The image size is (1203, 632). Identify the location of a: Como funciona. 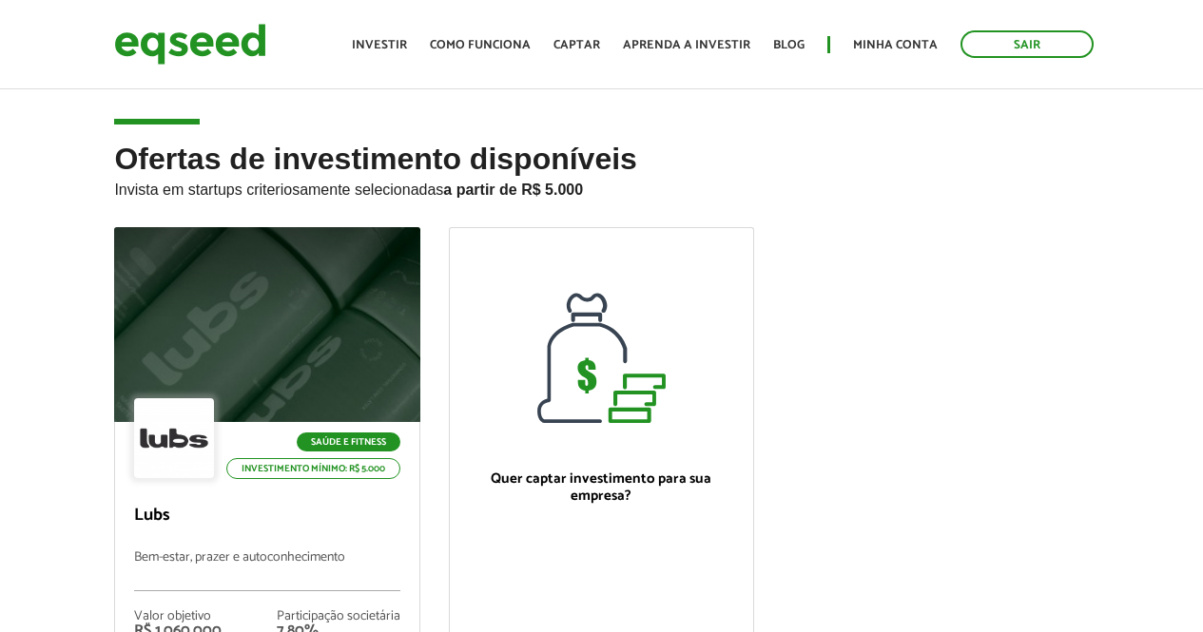
(480, 45).